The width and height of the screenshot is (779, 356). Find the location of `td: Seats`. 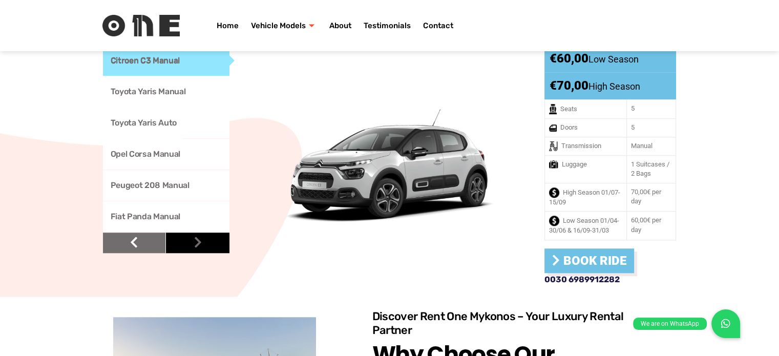

td: Seats is located at coordinates (586, 109).